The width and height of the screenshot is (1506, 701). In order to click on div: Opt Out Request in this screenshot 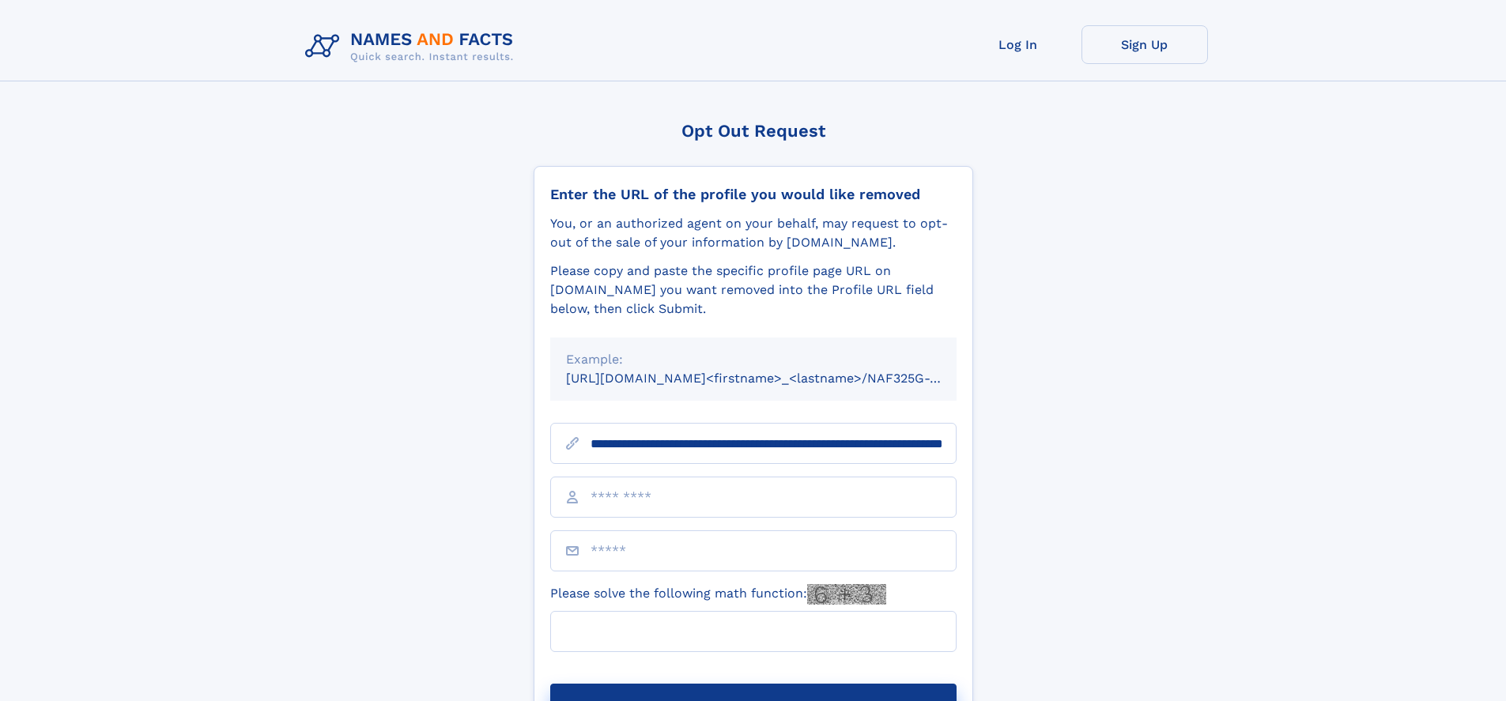, I will do `click(753, 130)`.